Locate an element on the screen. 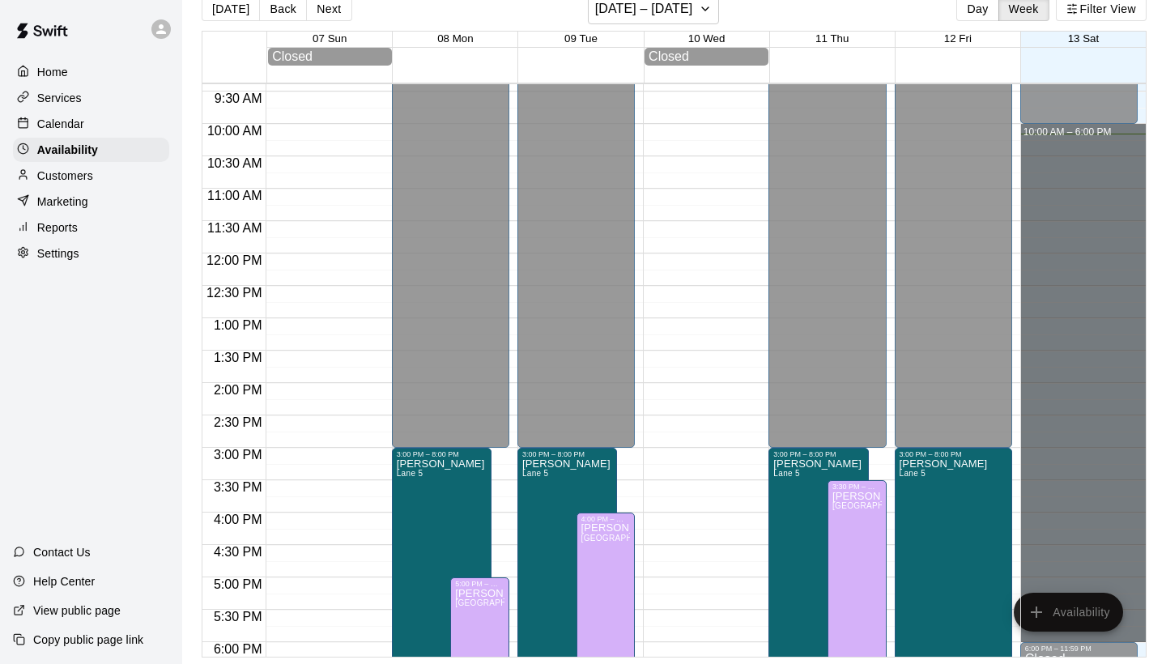 This screenshot has height=664, width=1166. a: Settings is located at coordinates (91, 253).